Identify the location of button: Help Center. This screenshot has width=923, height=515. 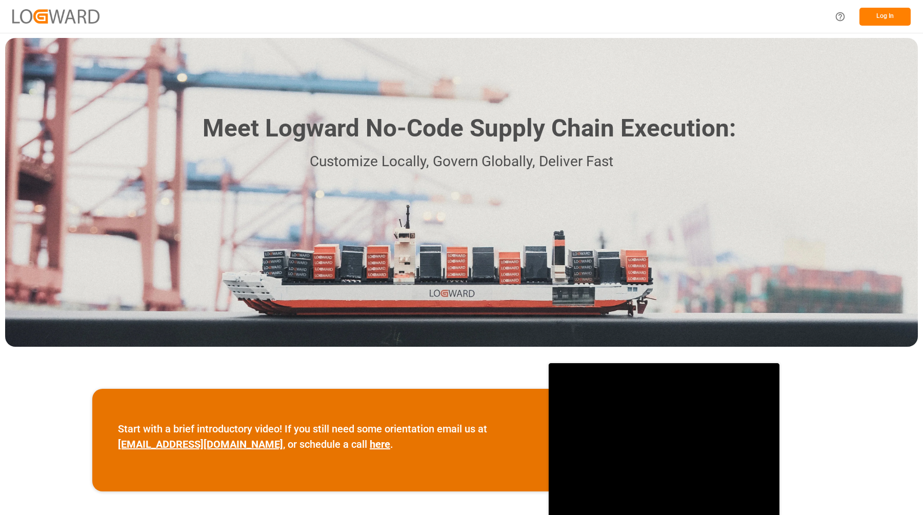
(840, 16).